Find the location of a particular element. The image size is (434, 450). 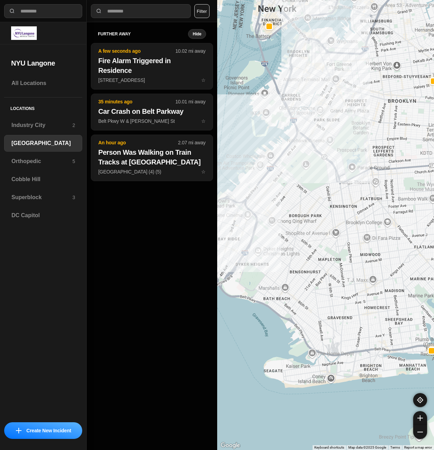

button: recenter is located at coordinates (421, 400).